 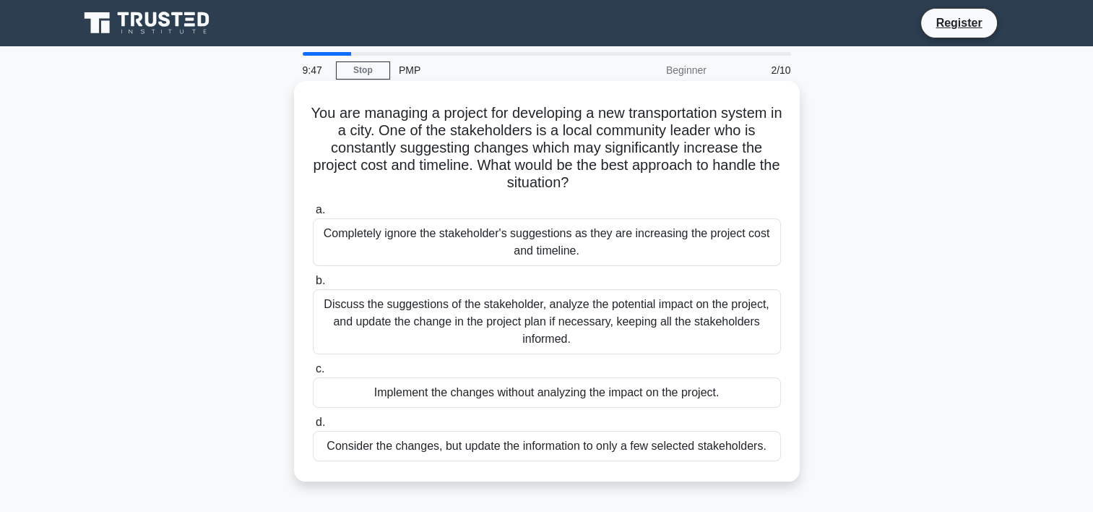 I want to click on span: a., so click(x=320, y=209).